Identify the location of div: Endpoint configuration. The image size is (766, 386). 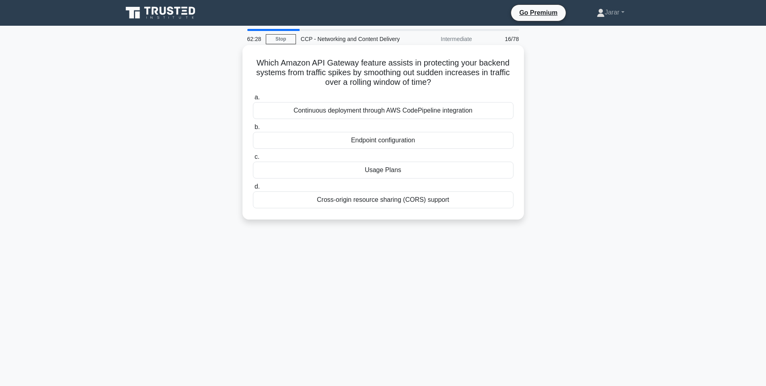
(383, 140).